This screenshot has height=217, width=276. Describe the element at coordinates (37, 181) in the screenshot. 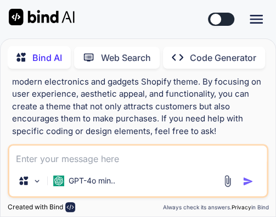

I see `img: Pick Models` at that location.